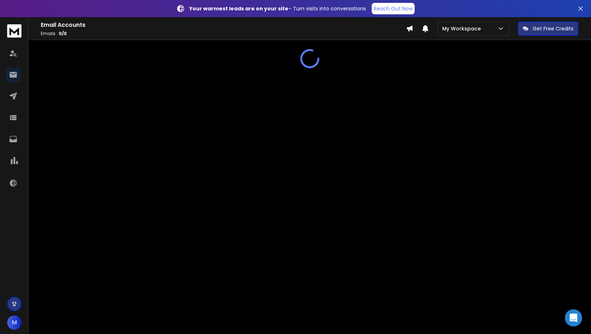  What do you see at coordinates (574, 318) in the screenshot?
I see `div: Open Intercom Messenger` at bounding box center [574, 318].